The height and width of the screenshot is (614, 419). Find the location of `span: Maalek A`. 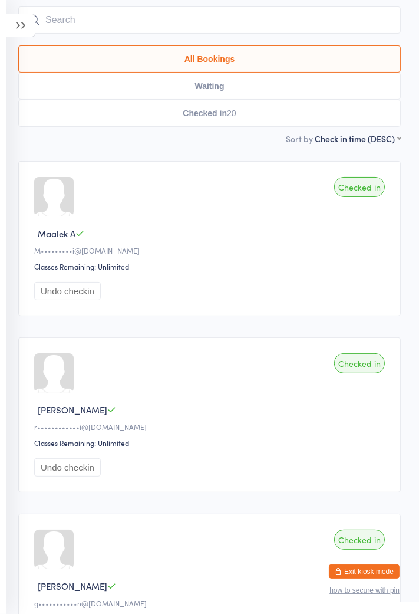

span: Maalek A is located at coordinates (57, 233).